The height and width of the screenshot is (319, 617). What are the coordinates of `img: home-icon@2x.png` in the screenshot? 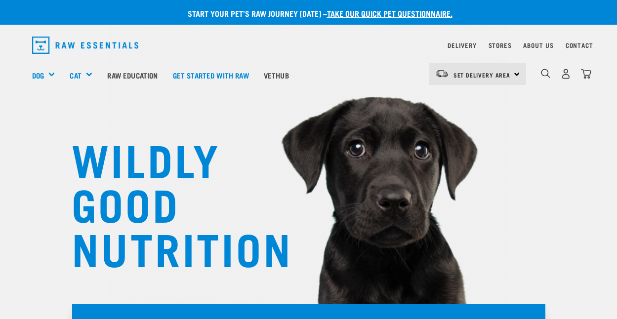 It's located at (586, 74).